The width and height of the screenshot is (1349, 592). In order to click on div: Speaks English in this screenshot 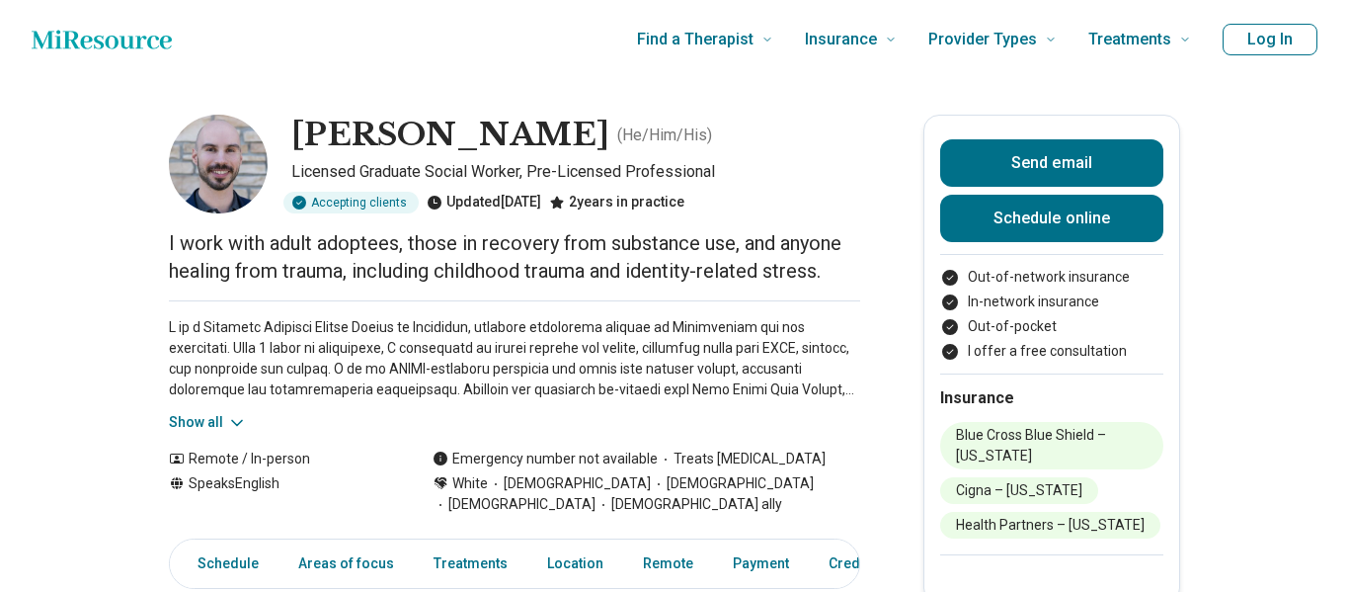, I will do `click(281, 494)`.